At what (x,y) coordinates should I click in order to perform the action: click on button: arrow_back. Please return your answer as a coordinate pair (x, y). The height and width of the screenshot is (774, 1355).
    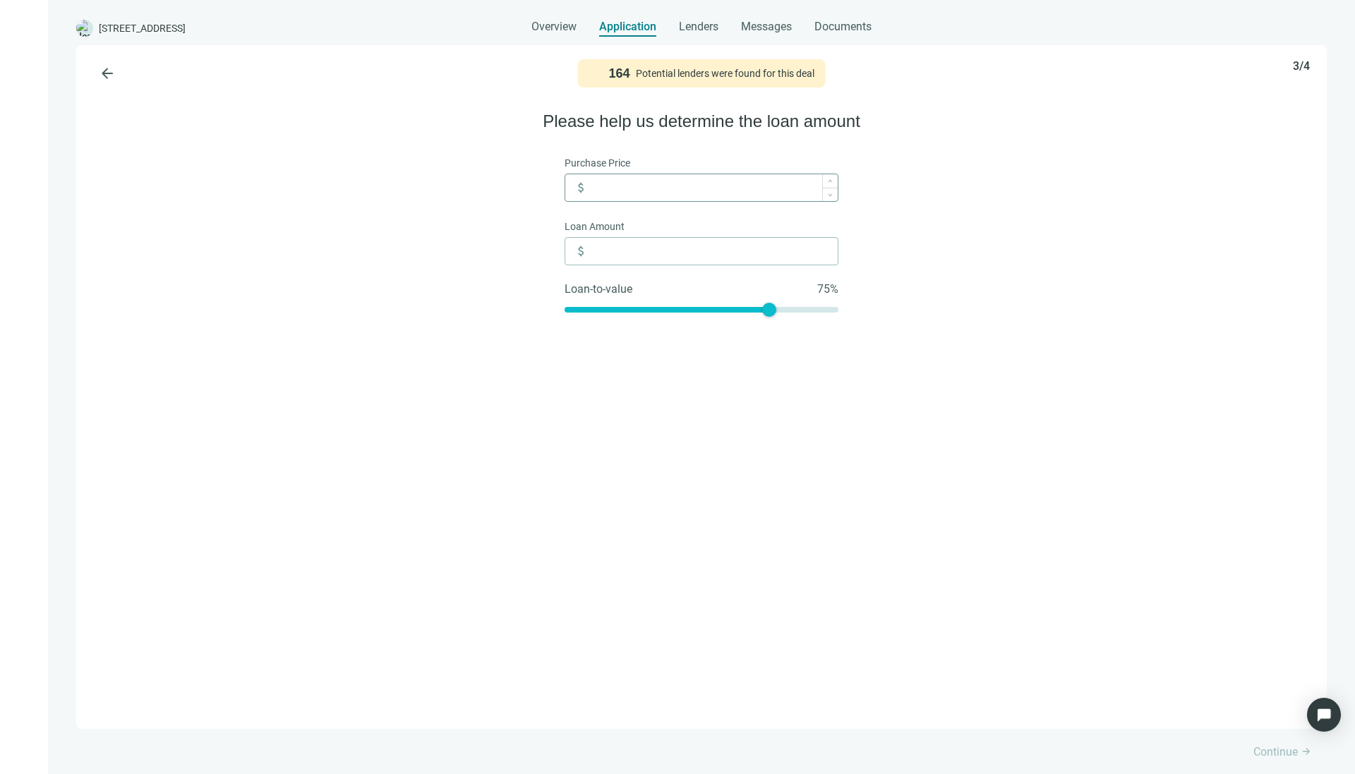
    Looking at the image, I should click on (107, 73).